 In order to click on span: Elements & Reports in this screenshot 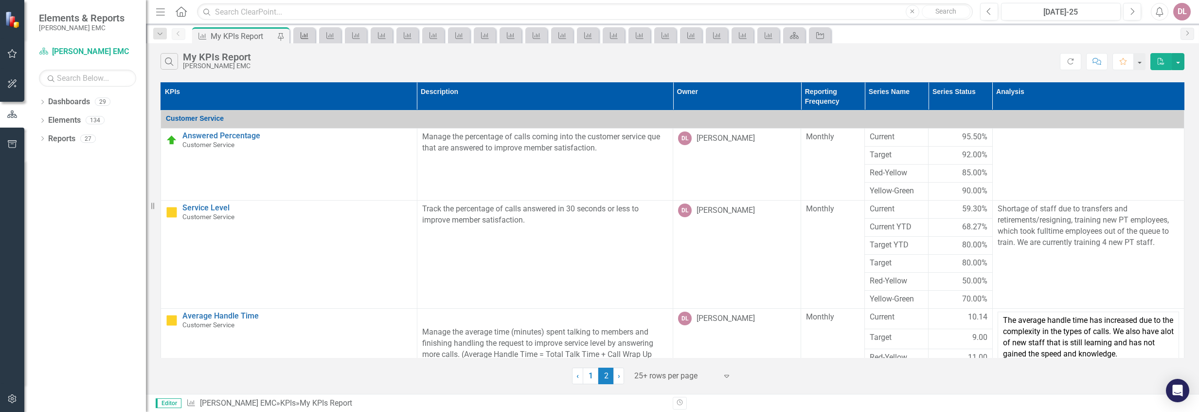, I will do `click(82, 18)`.